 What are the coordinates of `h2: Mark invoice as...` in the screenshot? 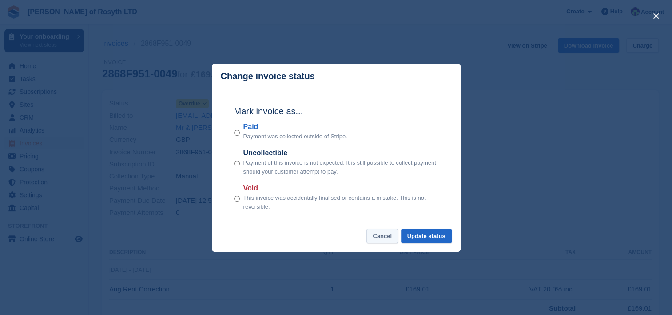 It's located at (336, 111).